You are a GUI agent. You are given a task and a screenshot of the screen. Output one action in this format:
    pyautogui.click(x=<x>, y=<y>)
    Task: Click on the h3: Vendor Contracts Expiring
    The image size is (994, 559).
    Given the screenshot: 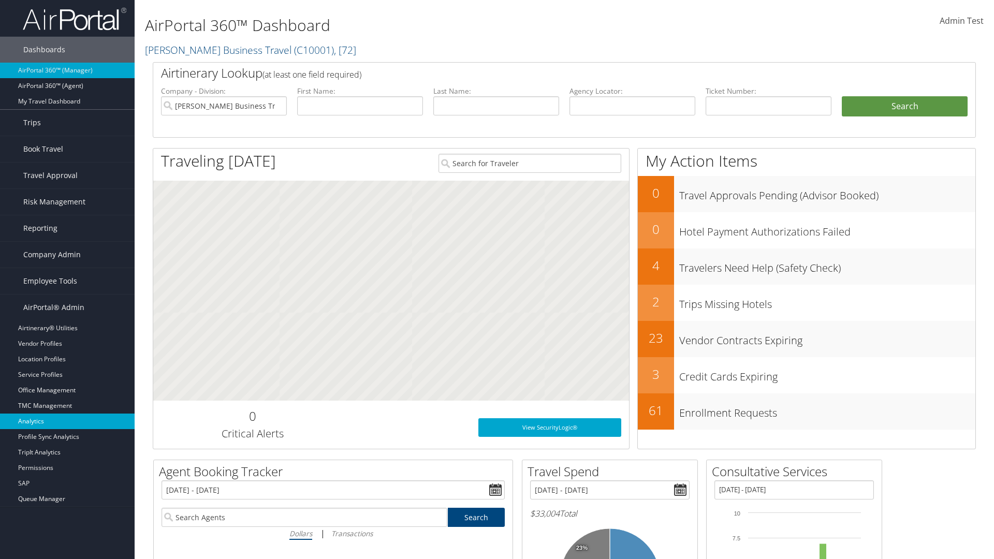 What is the action you would take?
    pyautogui.click(x=827, y=338)
    